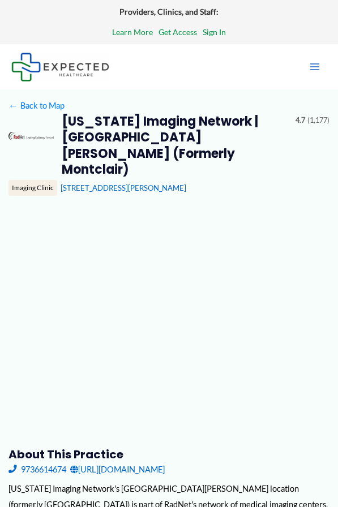  I want to click on div: Imaging Clinic, so click(33, 188).